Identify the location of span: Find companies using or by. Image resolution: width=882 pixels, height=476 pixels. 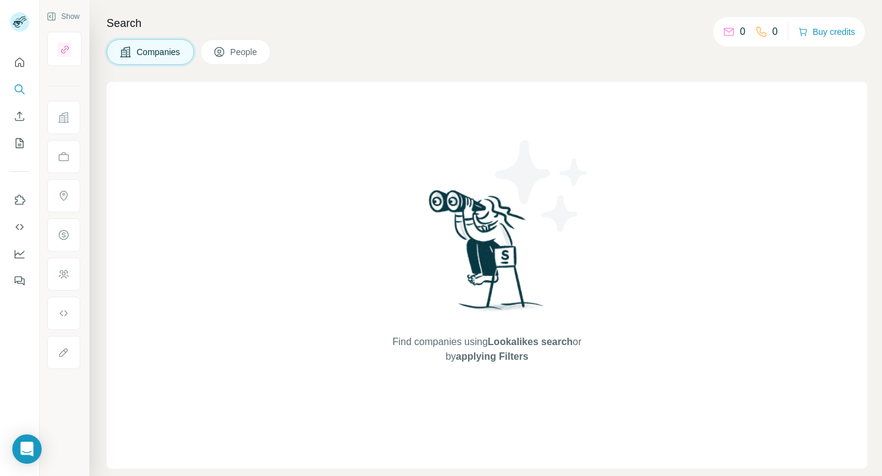
(487, 350).